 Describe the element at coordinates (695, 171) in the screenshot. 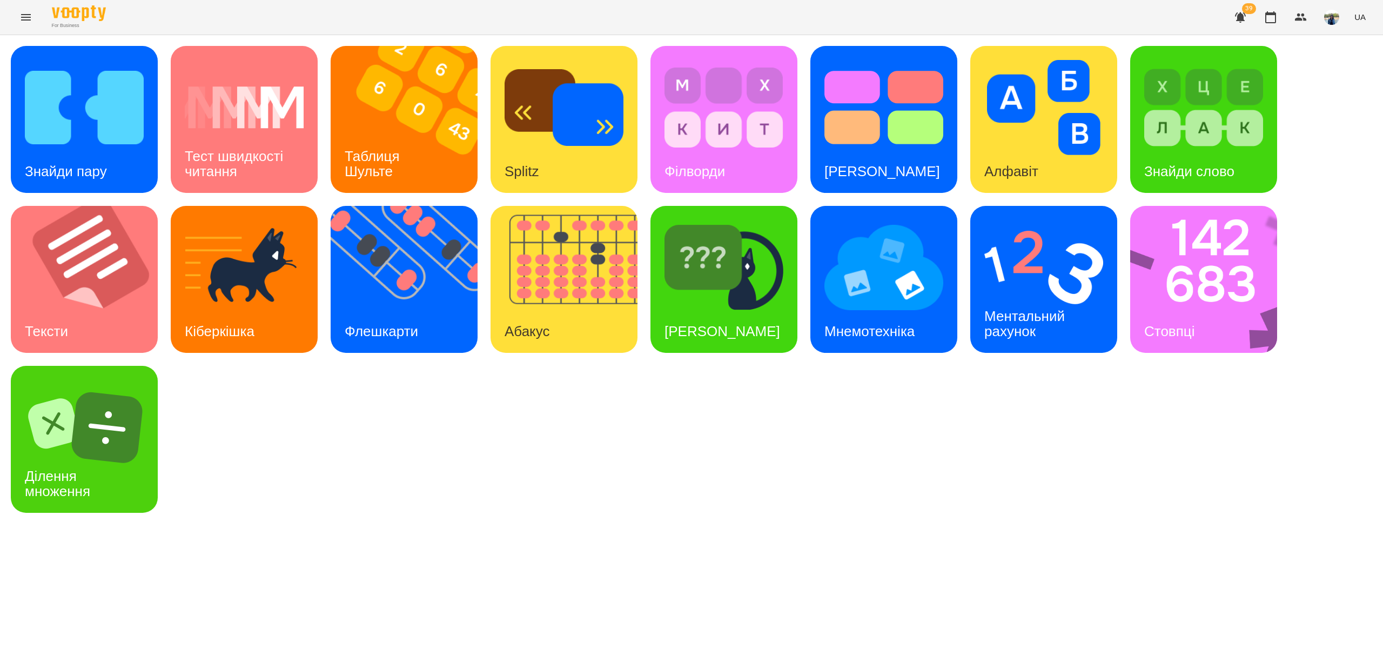

I see `h3: Філворди` at that location.